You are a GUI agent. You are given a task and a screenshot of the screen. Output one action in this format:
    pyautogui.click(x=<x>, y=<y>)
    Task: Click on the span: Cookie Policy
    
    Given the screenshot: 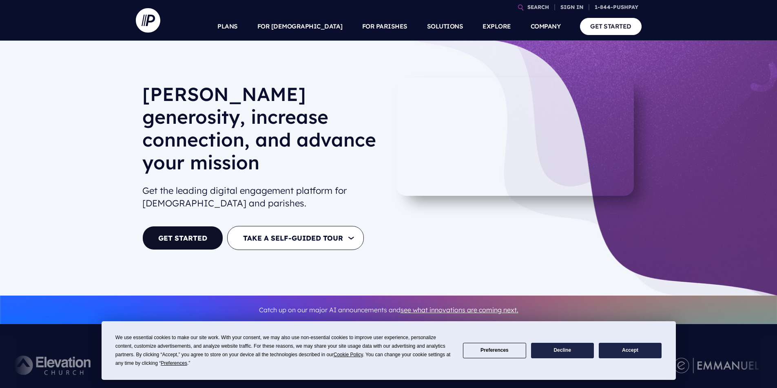 What is the action you would take?
    pyautogui.click(x=348, y=355)
    